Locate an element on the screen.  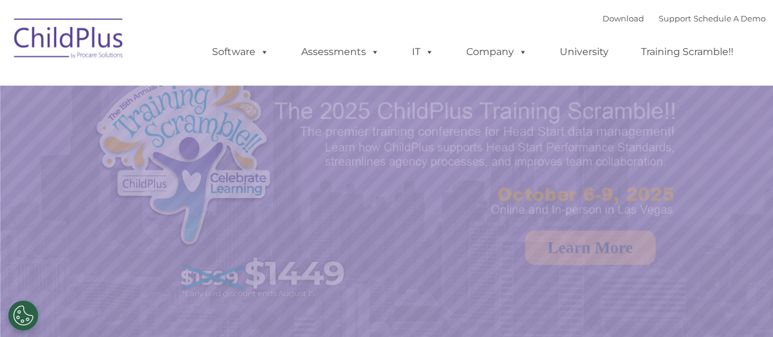
a: Company is located at coordinates (497, 52).